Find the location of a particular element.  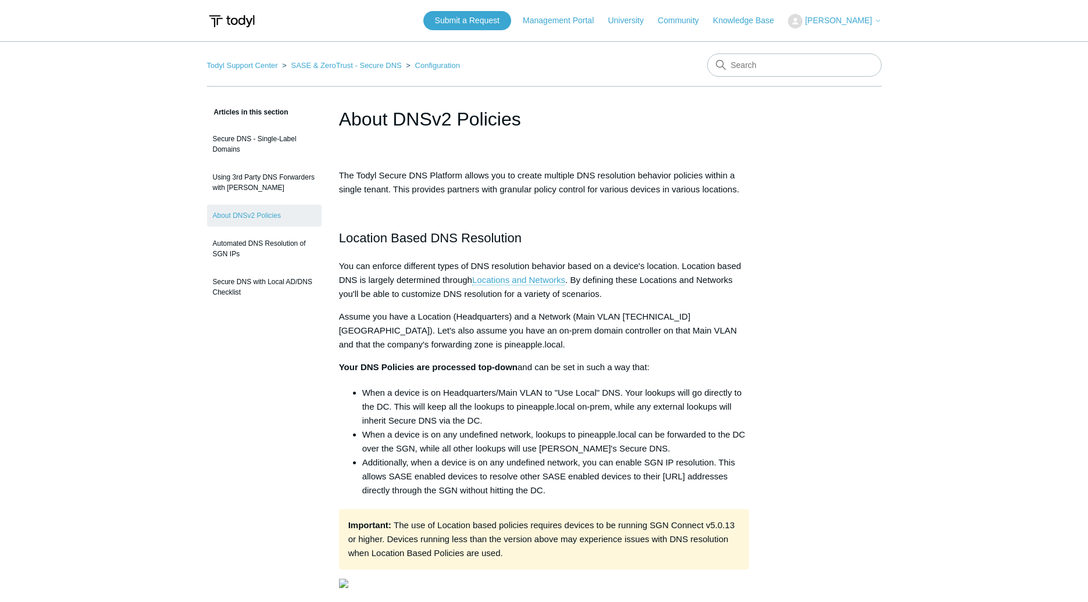

a: Secure DNS - Single-Label Domains is located at coordinates (264, 144).